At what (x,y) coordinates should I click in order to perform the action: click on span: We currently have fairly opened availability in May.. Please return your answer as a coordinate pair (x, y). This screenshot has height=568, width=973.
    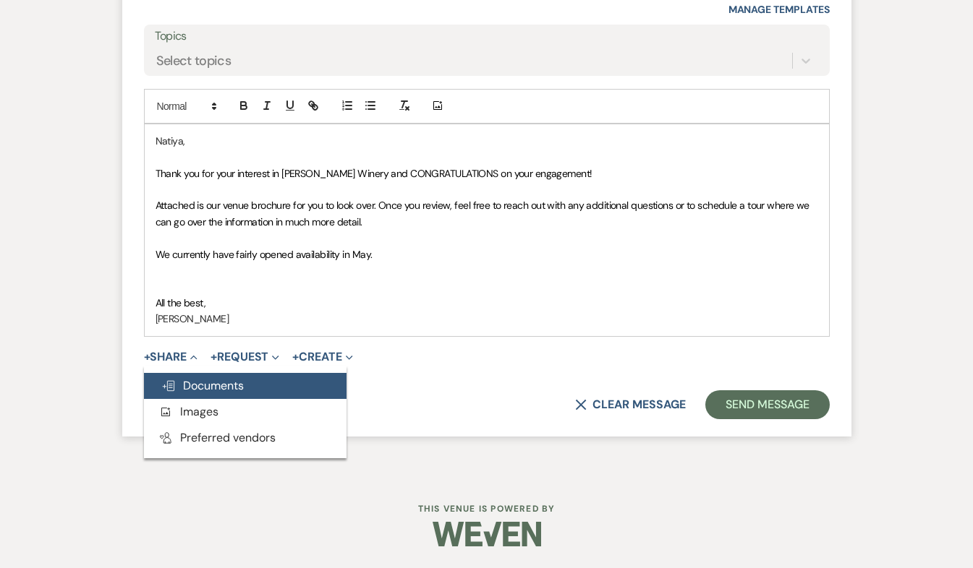
    Looking at the image, I should click on (264, 255).